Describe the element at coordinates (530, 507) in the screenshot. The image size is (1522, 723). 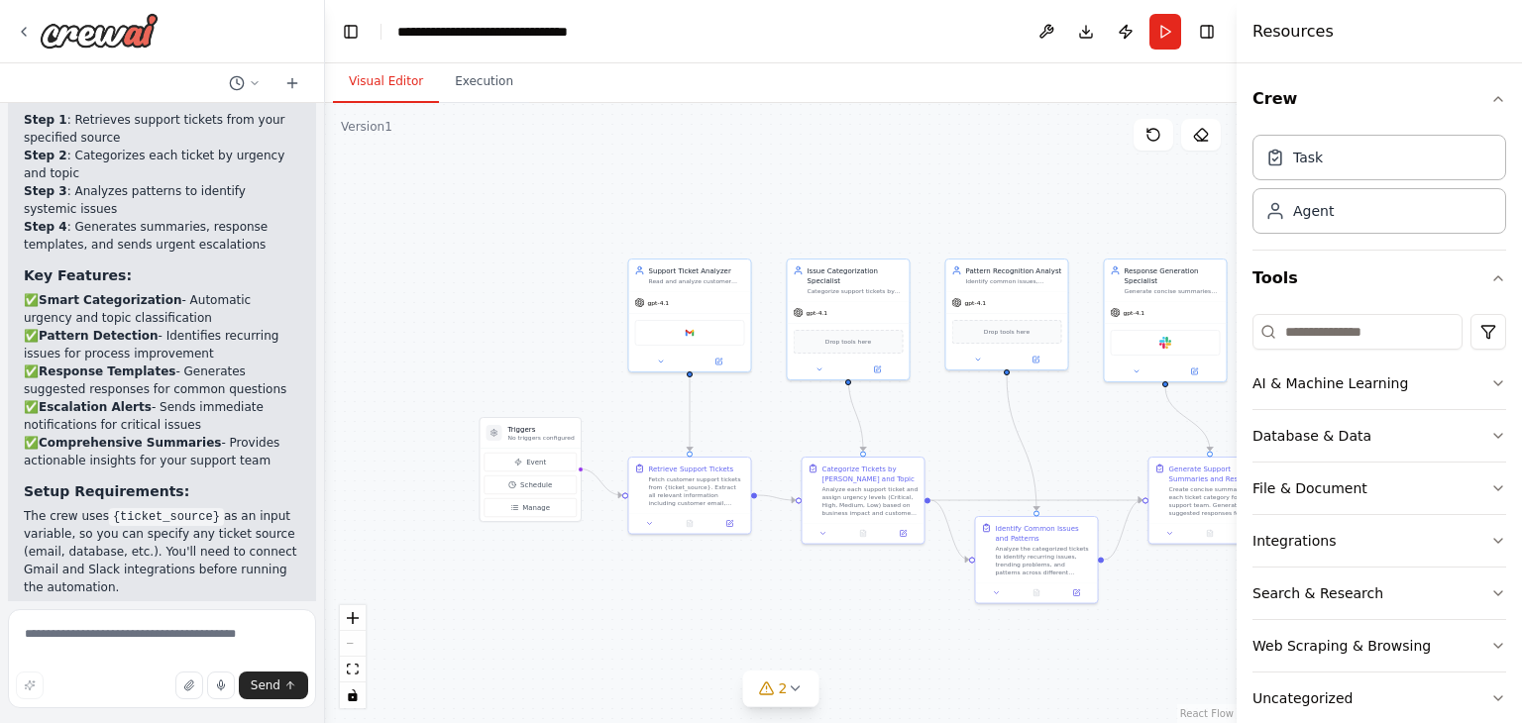
I see `button: Manage` at that location.